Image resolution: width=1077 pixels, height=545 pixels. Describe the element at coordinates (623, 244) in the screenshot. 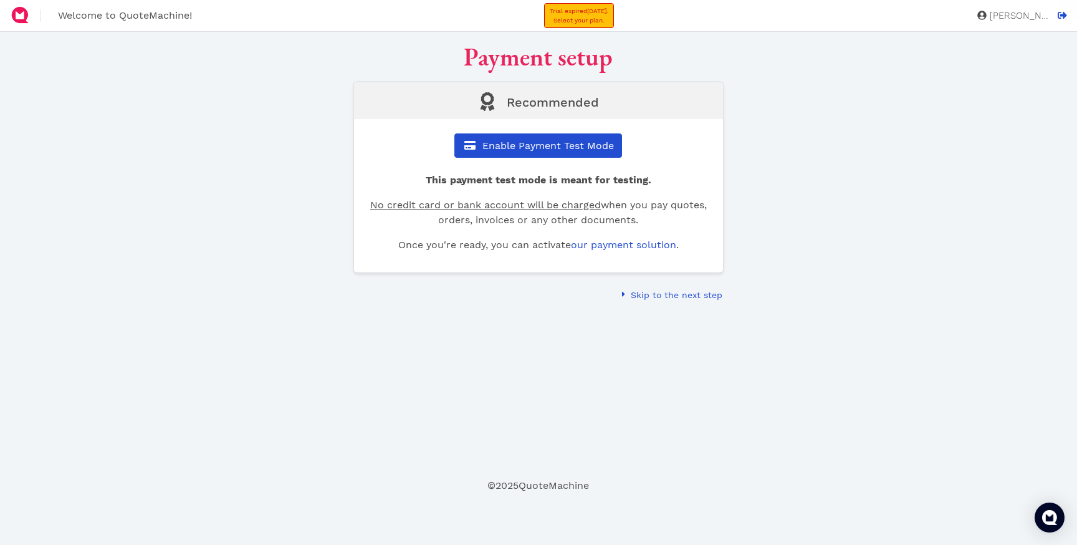

I see `a: our payment solution` at that location.